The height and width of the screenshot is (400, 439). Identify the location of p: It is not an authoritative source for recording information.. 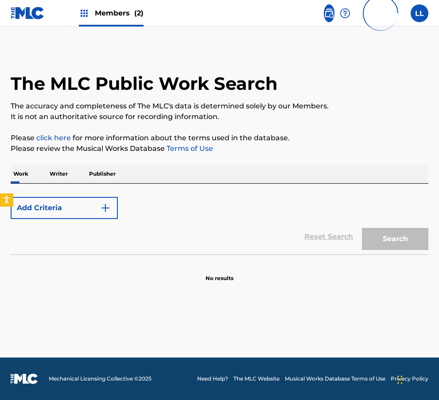
(219, 117).